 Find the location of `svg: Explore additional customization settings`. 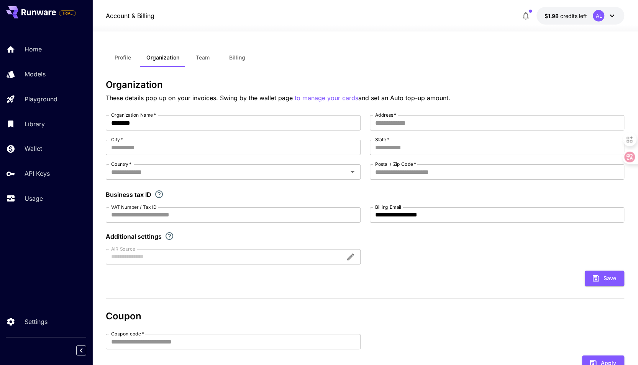

svg: Explore additional customization settings is located at coordinates (169, 236).